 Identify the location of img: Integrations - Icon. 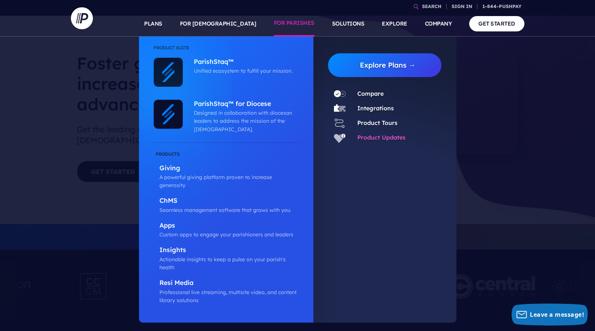
(340, 109).